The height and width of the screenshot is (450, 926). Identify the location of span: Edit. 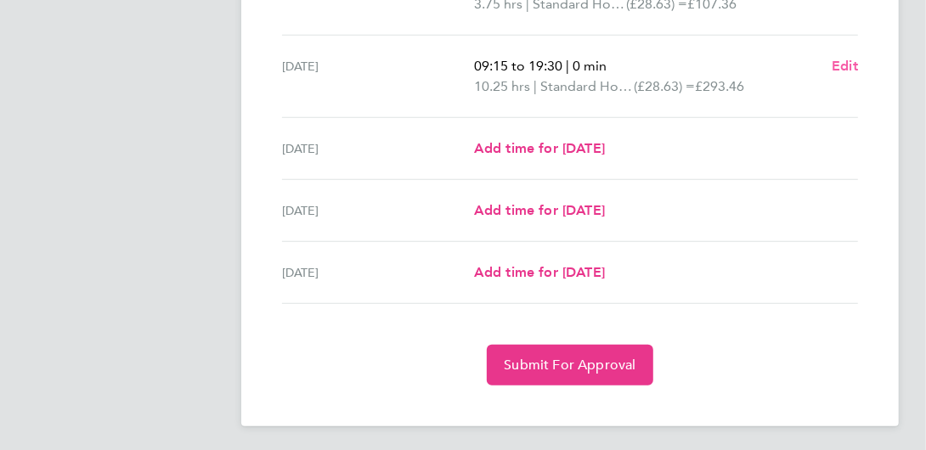
(844, 65).